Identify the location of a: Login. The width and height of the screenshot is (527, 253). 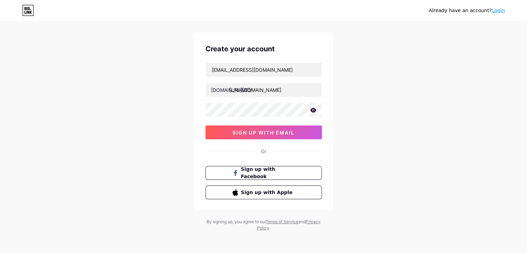
(498, 10).